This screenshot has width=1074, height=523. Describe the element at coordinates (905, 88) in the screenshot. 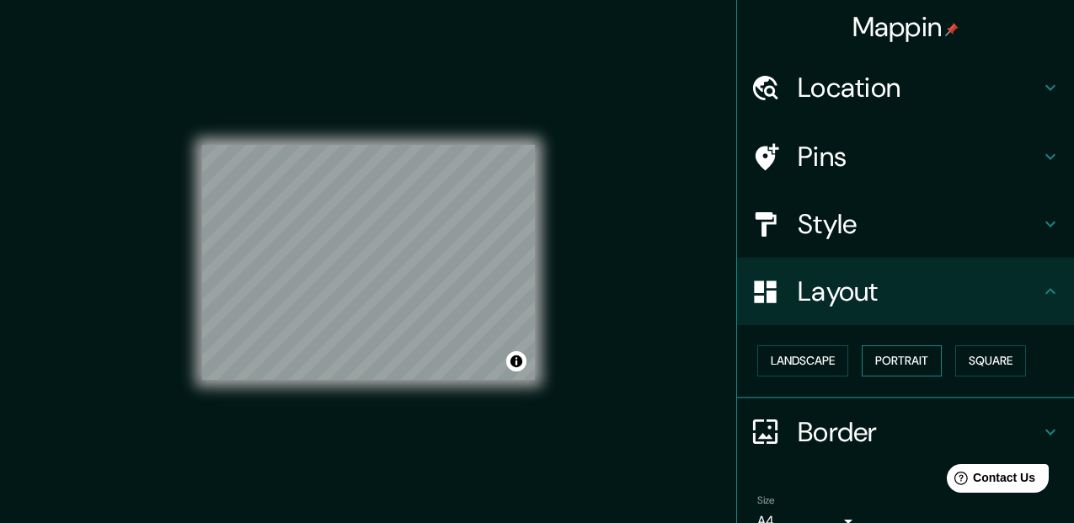

I see `div: Location` at that location.